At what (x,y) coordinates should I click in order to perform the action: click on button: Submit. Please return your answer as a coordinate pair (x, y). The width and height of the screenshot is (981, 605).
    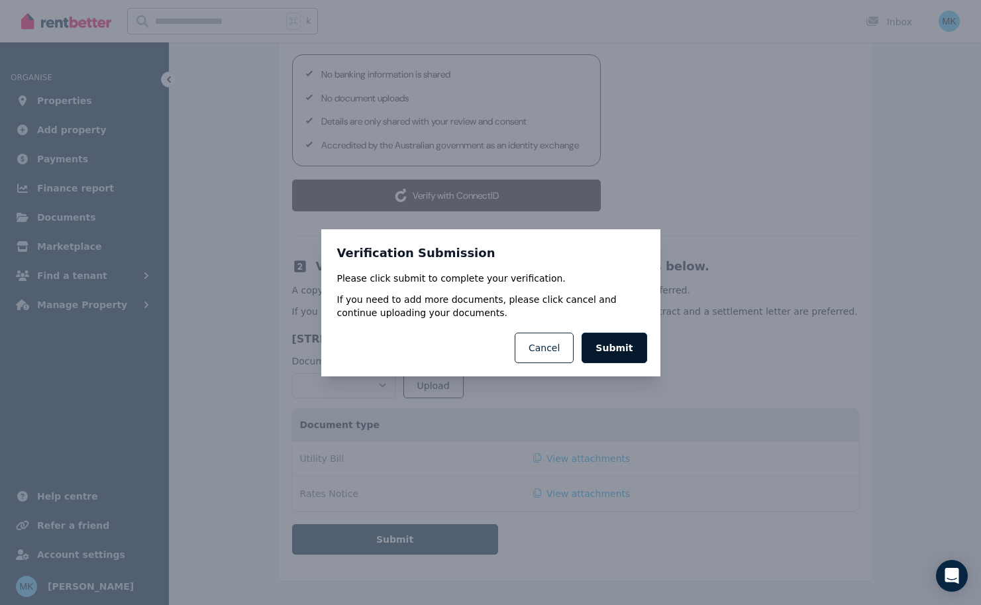
    Looking at the image, I should click on (614, 348).